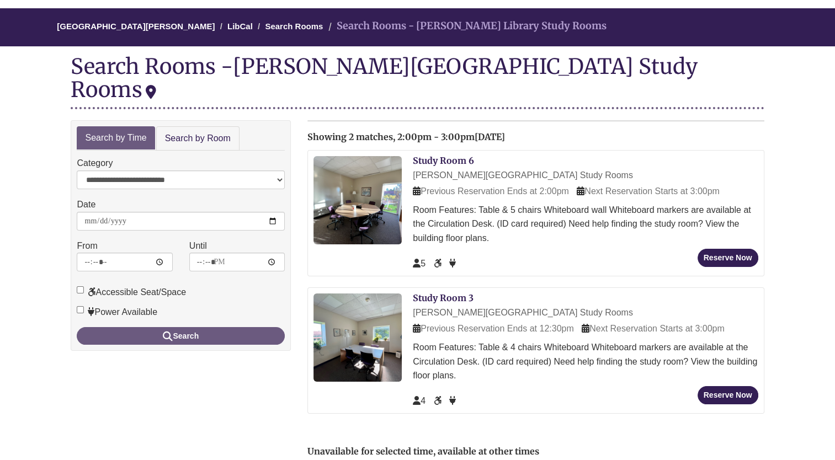 The image size is (835, 460). Describe the element at coordinates (490, 191) in the screenshot. I see `span: Previous Reservation Ends at 2:00pm` at that location.